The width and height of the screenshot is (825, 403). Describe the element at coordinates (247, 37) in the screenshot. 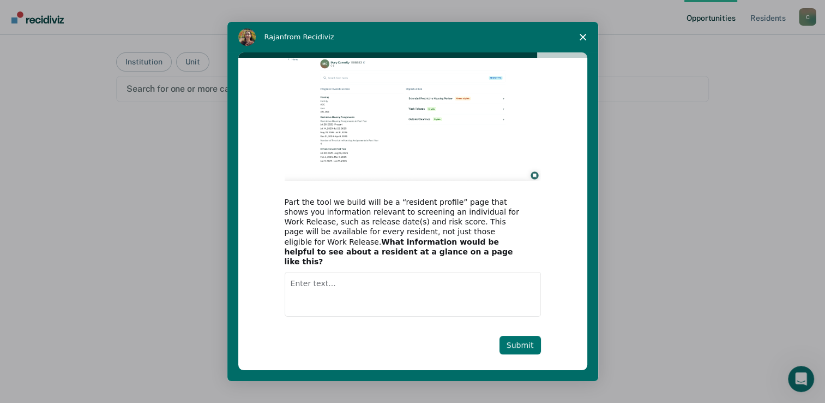

I see `img: Profile image for Rajan` at that location.